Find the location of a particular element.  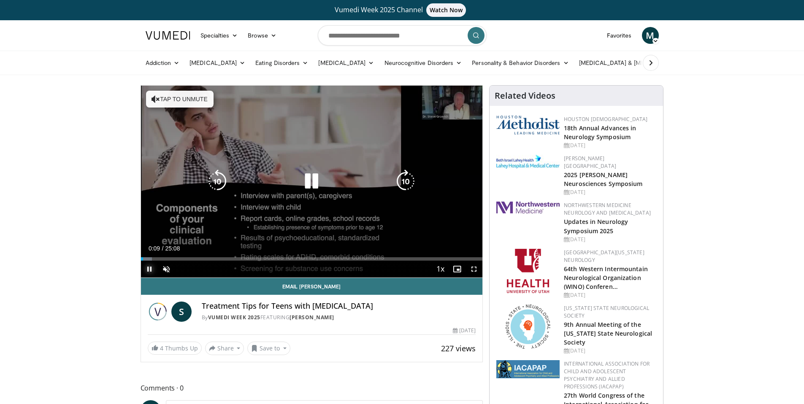

span: S is located at coordinates (181, 312).